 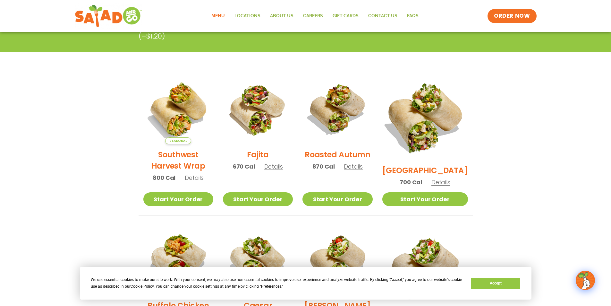 I want to click on img: Product photo for Caesar Wrap, so click(x=258, y=260).